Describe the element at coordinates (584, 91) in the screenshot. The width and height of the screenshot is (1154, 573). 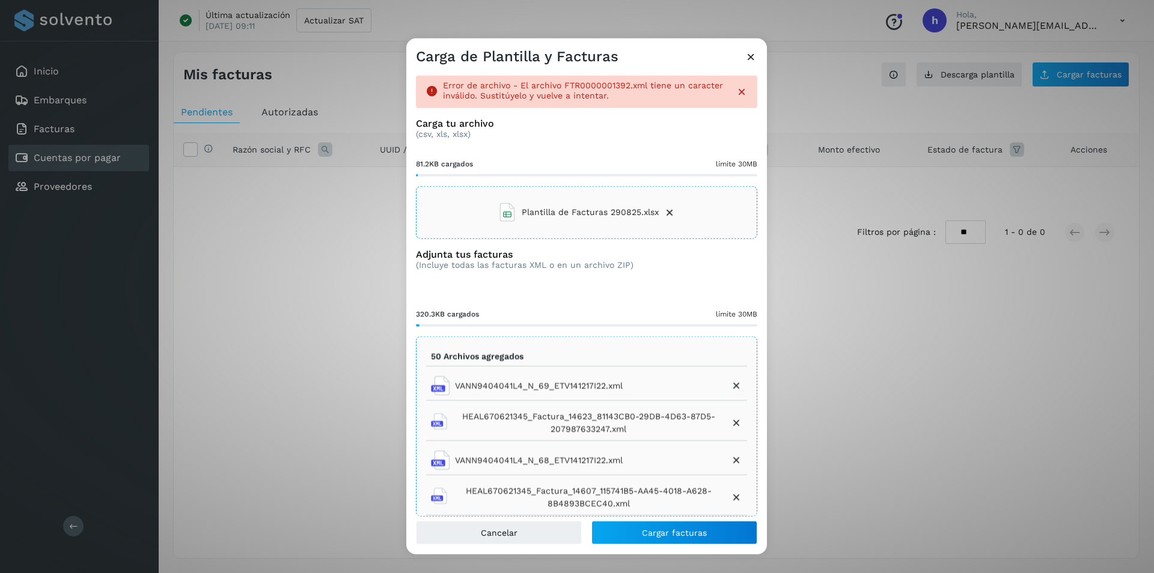
I see `p: Error de archivo - El archivo FTR0000001392.xml tiene un caracter inválido. Sustitúyelo y vuelve ...` at that location.